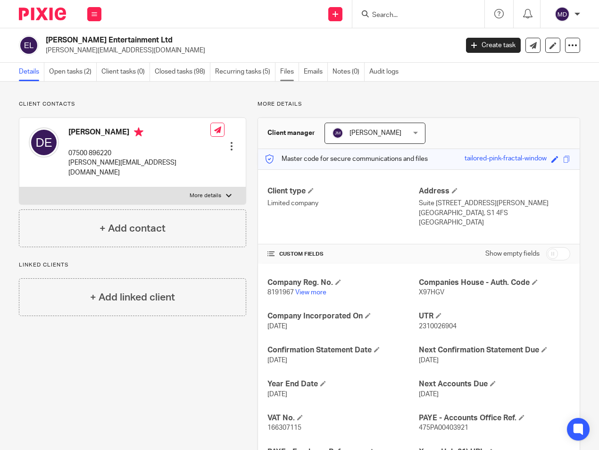  I want to click on h3: Client manager, so click(291, 133).